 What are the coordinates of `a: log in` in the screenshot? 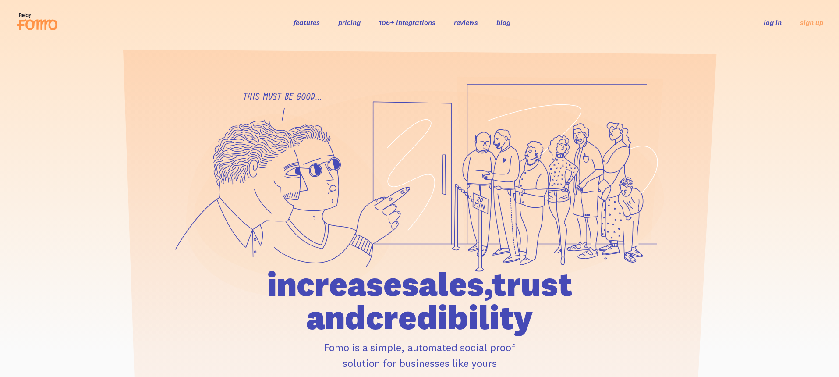 It's located at (773, 22).